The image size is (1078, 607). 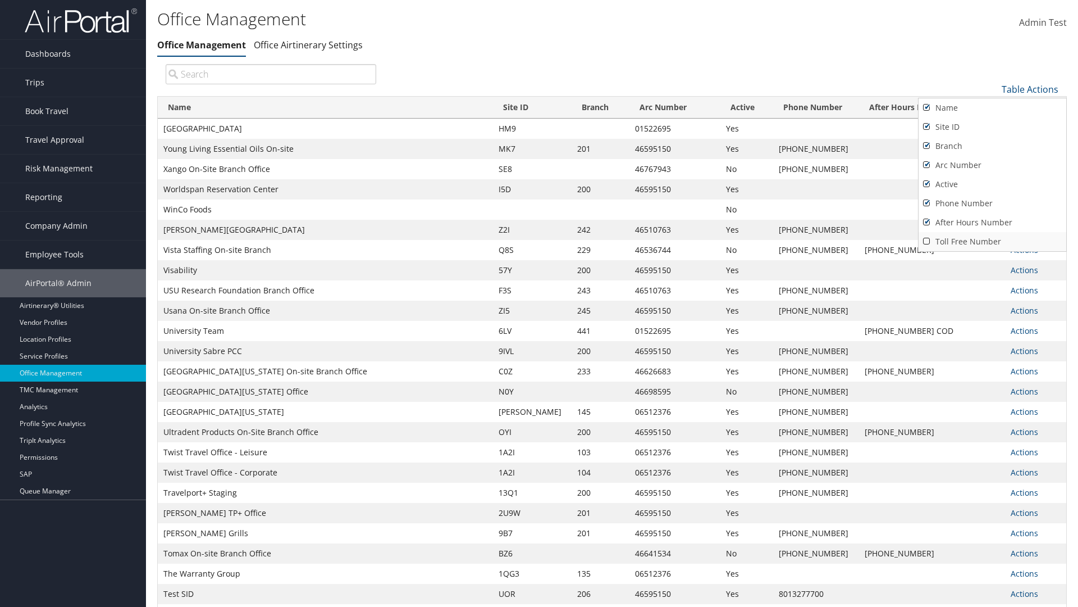 What do you see at coordinates (35, 83) in the screenshot?
I see `span: Trips` at bounding box center [35, 83].